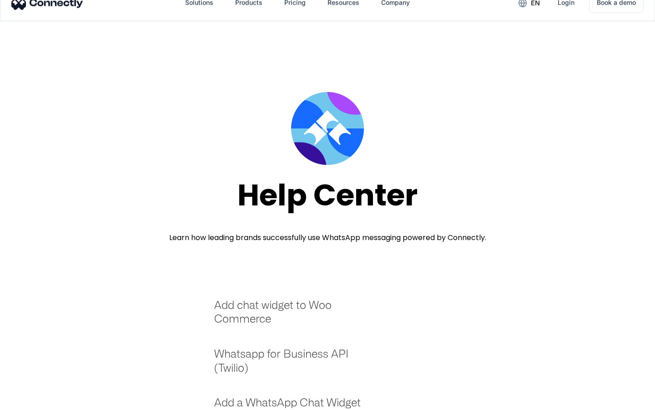 Image resolution: width=655 pixels, height=410 pixels. What do you see at coordinates (328, 238) in the screenshot?
I see `div: Learn how leading brands successfully use WhatsApp messaging powered by Connectly.` at bounding box center [328, 238].